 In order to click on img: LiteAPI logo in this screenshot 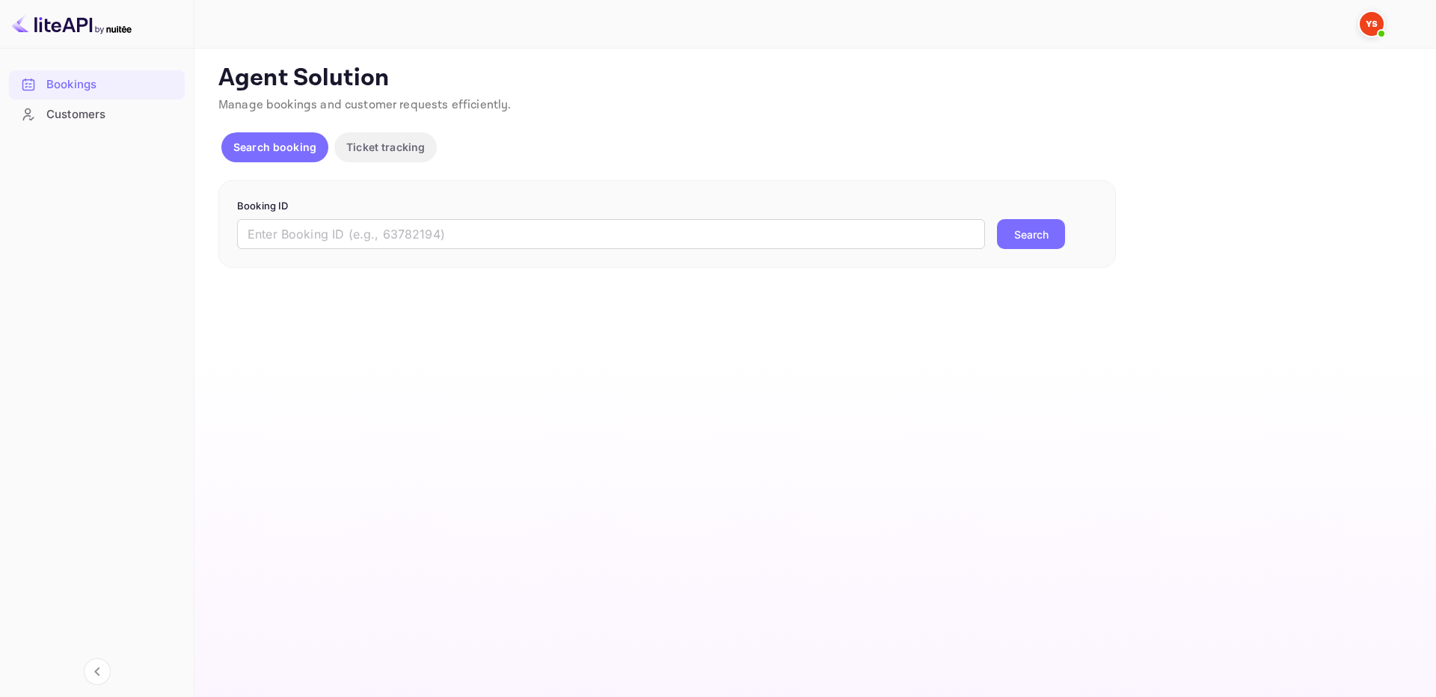, I will do `click(72, 24)`.